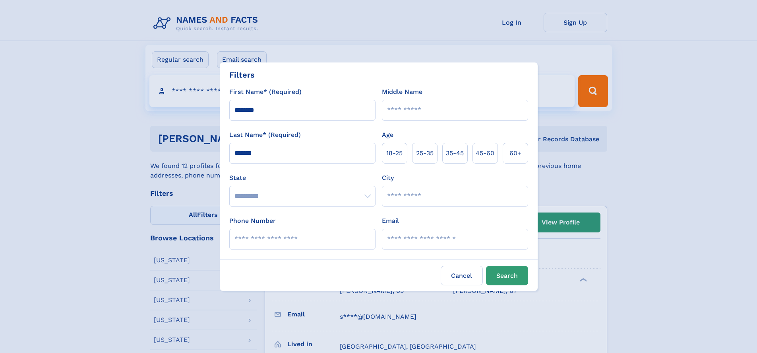 Image resolution: width=757 pixels, height=353 pixels. What do you see at coordinates (265, 135) in the screenshot?
I see `label: Last Name* (Required)` at bounding box center [265, 135].